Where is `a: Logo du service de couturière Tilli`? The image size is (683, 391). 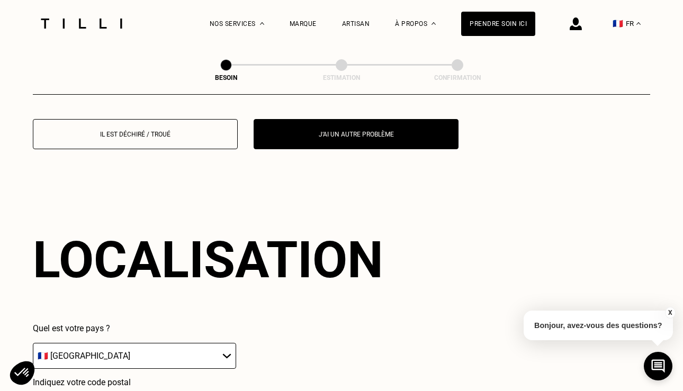 a: Logo du service de couturière Tilli is located at coordinates (81, 23).